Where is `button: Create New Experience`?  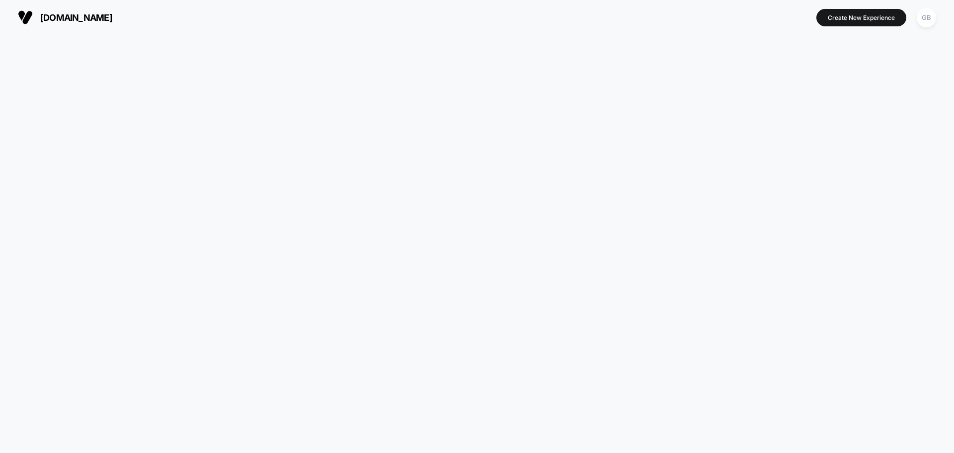
button: Create New Experience is located at coordinates (861, 17).